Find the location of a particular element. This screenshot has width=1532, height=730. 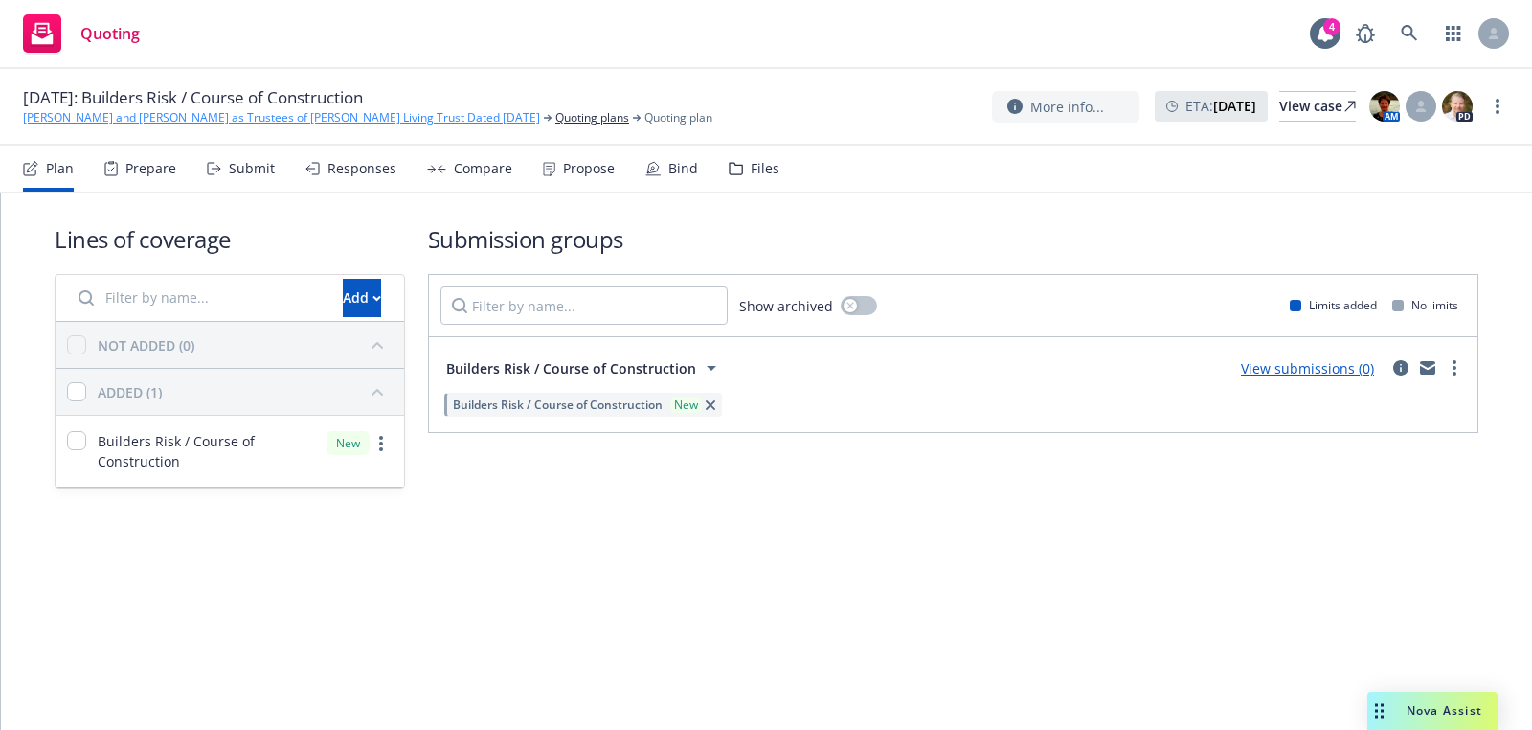

div: Propose is located at coordinates (589, 169).